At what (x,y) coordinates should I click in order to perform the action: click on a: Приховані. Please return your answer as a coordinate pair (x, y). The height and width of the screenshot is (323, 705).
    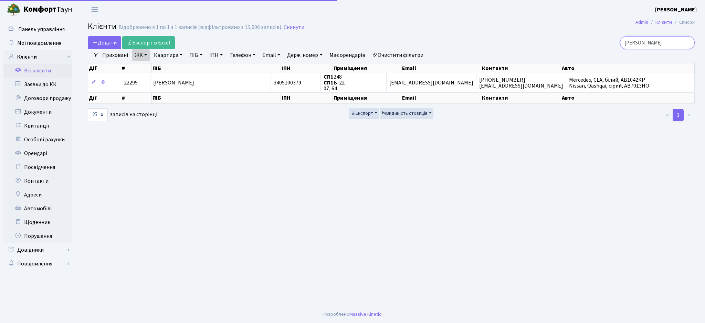
    Looking at the image, I should click on (115, 55).